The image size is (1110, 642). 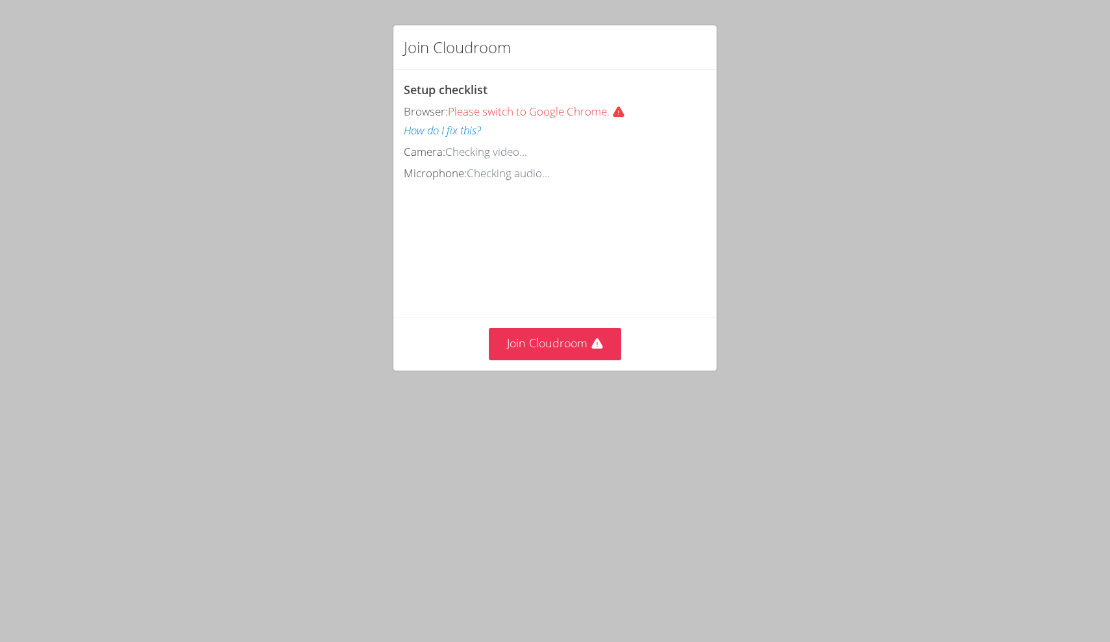 What do you see at coordinates (486, 151) in the screenshot?
I see `span: Checking video...` at bounding box center [486, 151].